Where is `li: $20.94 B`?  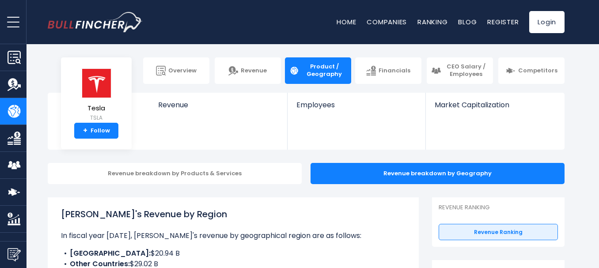
li: $20.94 B is located at coordinates (233, 254).